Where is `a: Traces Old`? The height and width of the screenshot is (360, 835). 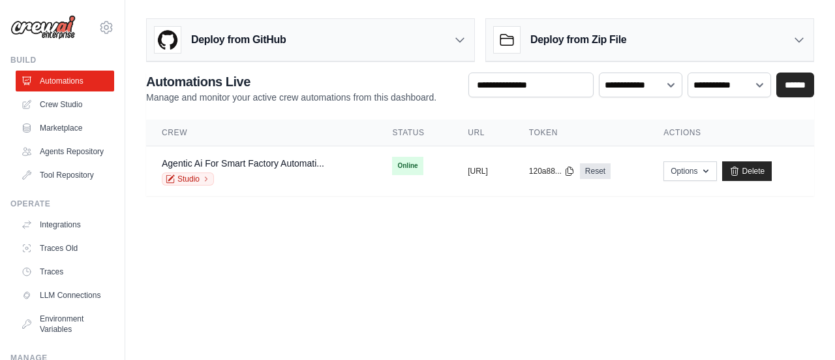 a: Traces Old is located at coordinates (65, 248).